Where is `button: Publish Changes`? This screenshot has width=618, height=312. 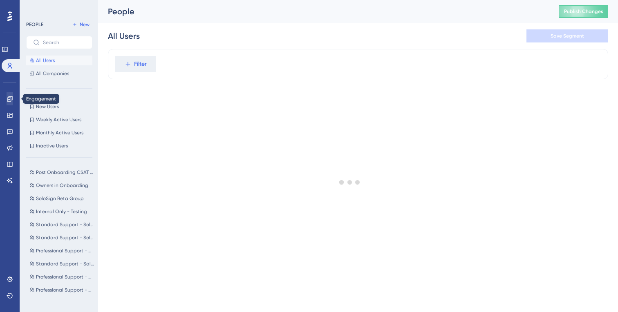
button: Publish Changes is located at coordinates (583, 11).